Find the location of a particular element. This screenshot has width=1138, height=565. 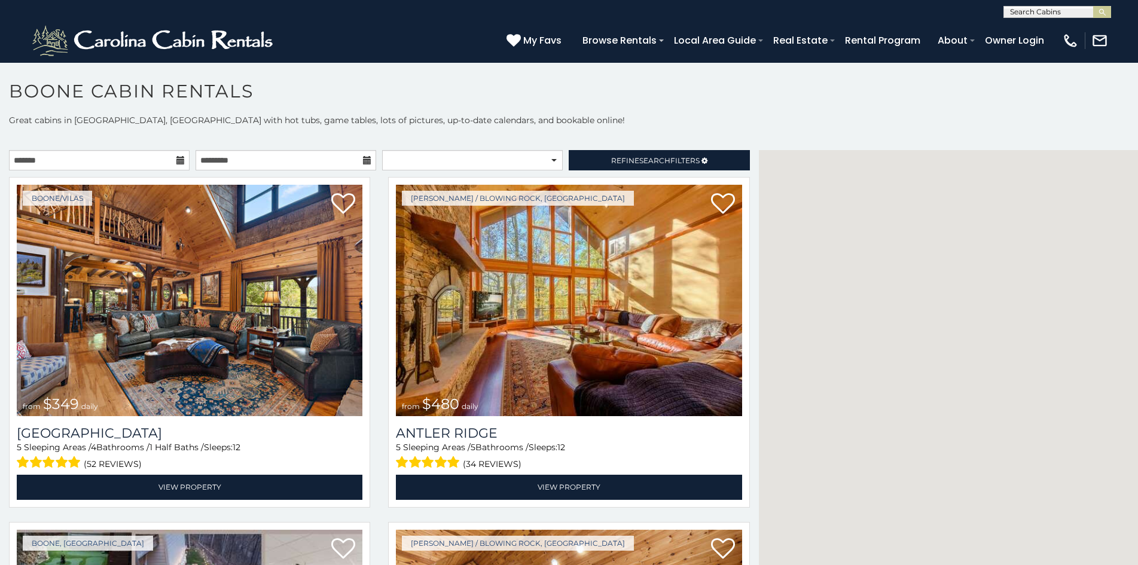

span: (34 reviews) is located at coordinates (492, 464).